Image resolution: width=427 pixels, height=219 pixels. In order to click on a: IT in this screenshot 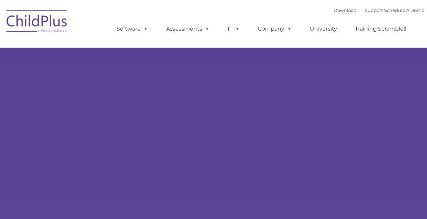, I will do `click(234, 29)`.